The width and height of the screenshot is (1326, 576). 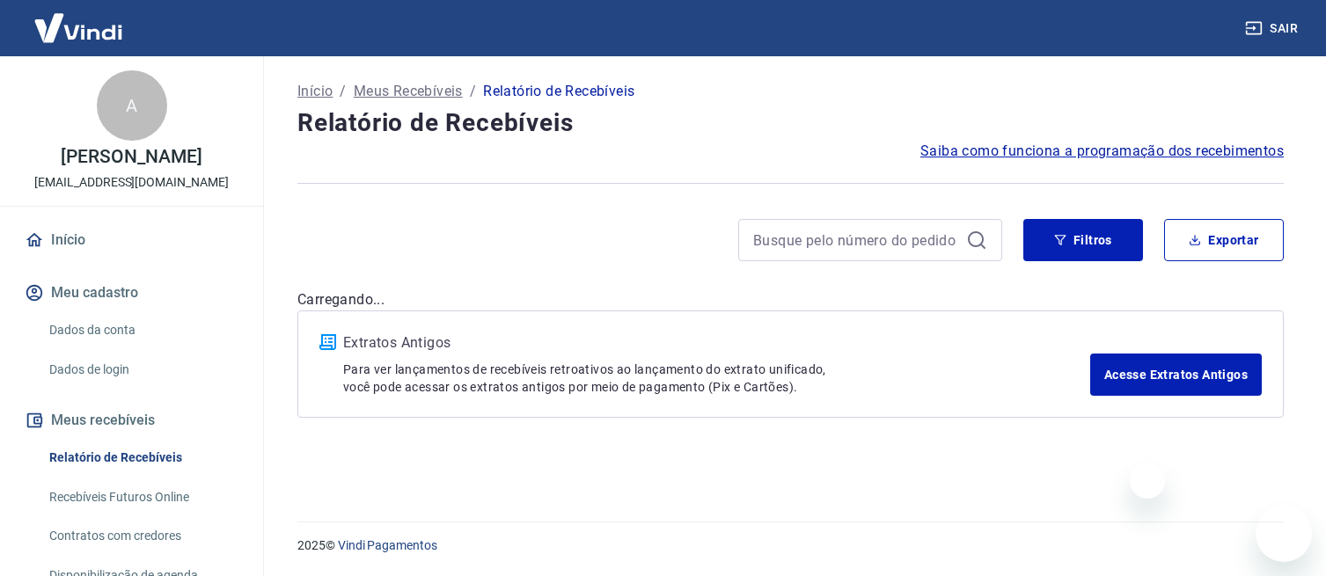 What do you see at coordinates (142, 536) in the screenshot?
I see `a: Contratos com credores` at bounding box center [142, 536].